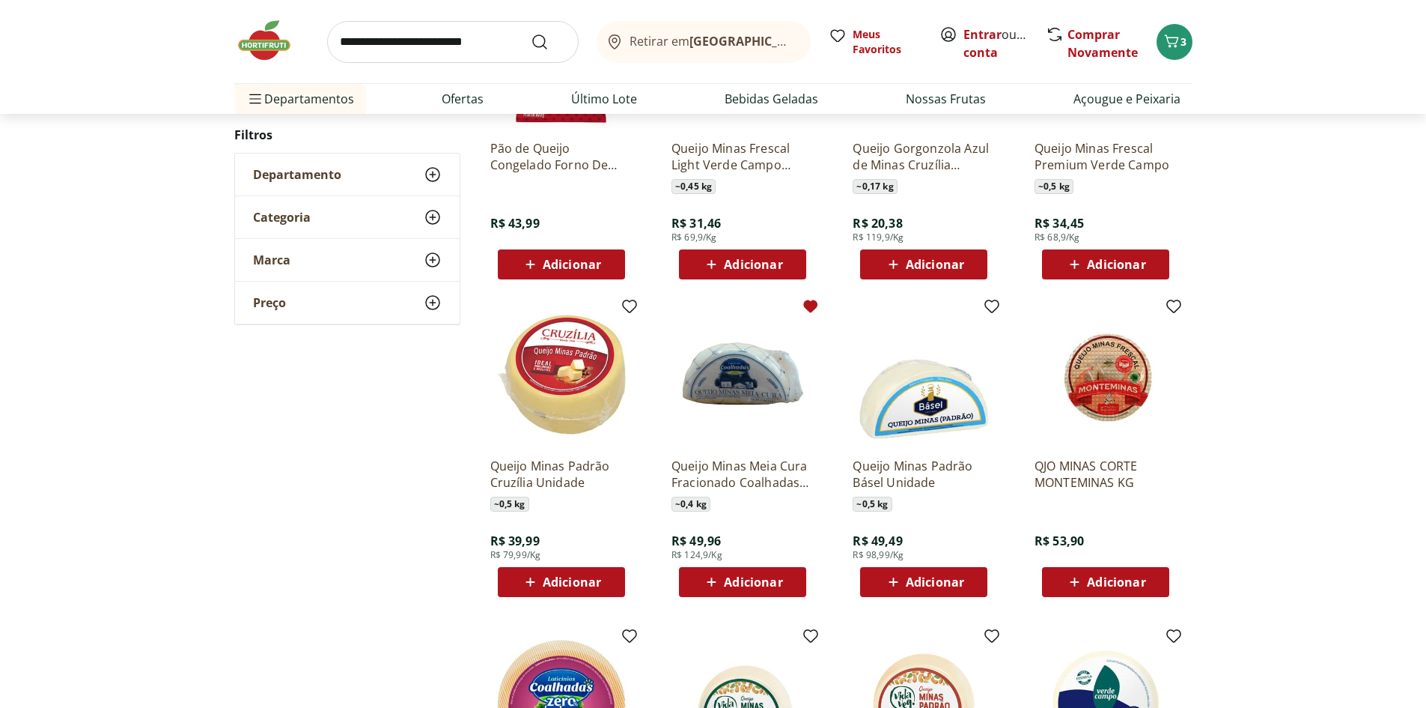  What do you see at coordinates (347, 174) in the screenshot?
I see `button: Departamento` at bounding box center [347, 174].